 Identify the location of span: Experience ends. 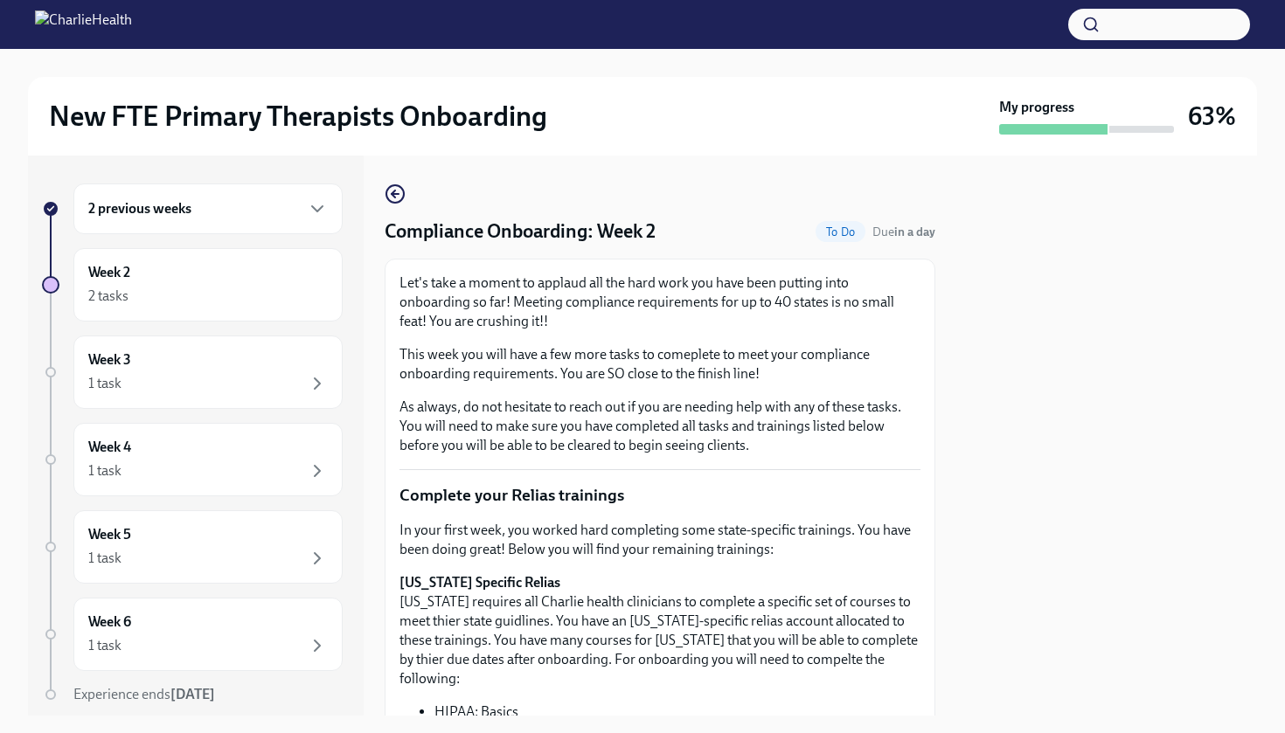
(144, 694).